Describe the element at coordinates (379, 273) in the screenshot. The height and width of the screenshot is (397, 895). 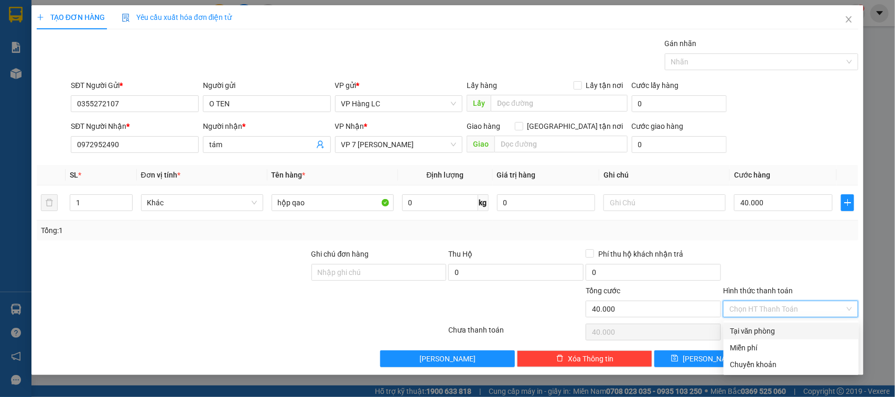
I see `input: Ghi chú đơn hàng` at that location.